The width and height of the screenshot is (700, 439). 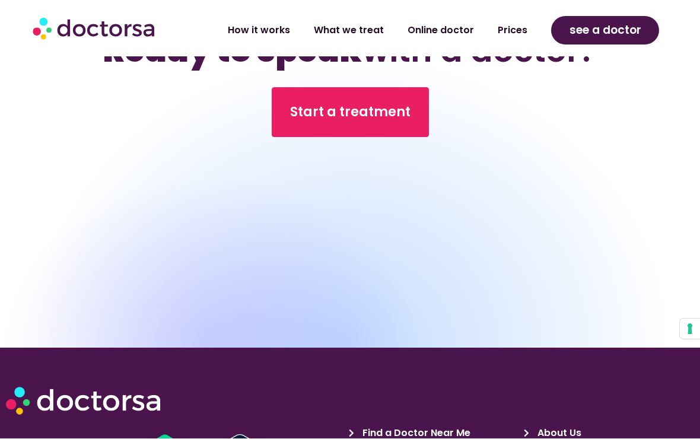 What do you see at coordinates (441, 31) in the screenshot?
I see `a: Online doctor` at bounding box center [441, 31].